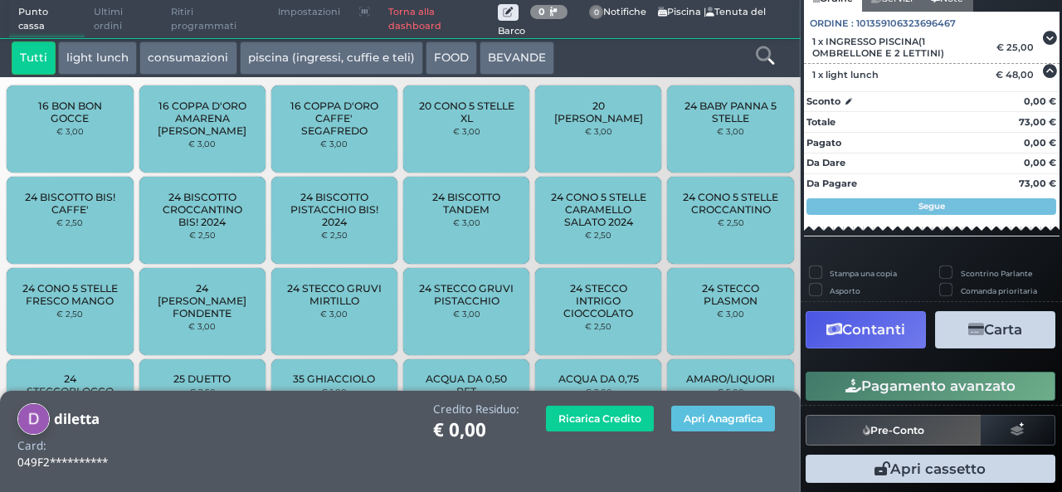  Describe the element at coordinates (995, 329) in the screenshot. I see `button: Carta` at that location.